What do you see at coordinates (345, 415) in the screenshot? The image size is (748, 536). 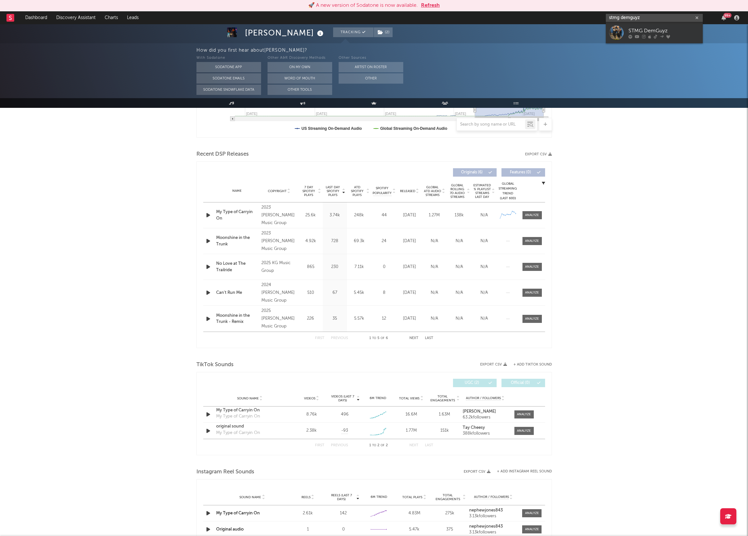 I see `div: 496` at bounding box center [345, 415].